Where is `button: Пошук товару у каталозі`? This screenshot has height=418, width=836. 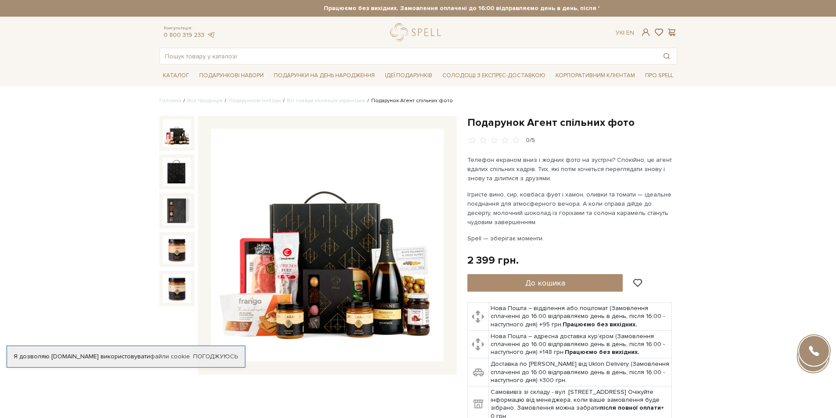 button: Пошук товару у каталозі is located at coordinates (666, 56).